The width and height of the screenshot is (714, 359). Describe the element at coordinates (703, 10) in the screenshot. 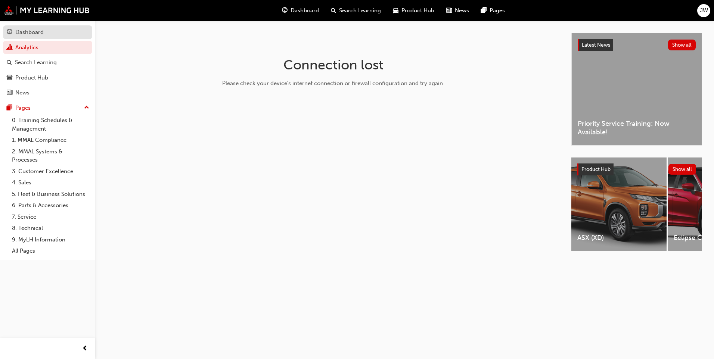

I see `button: JW` at that location.